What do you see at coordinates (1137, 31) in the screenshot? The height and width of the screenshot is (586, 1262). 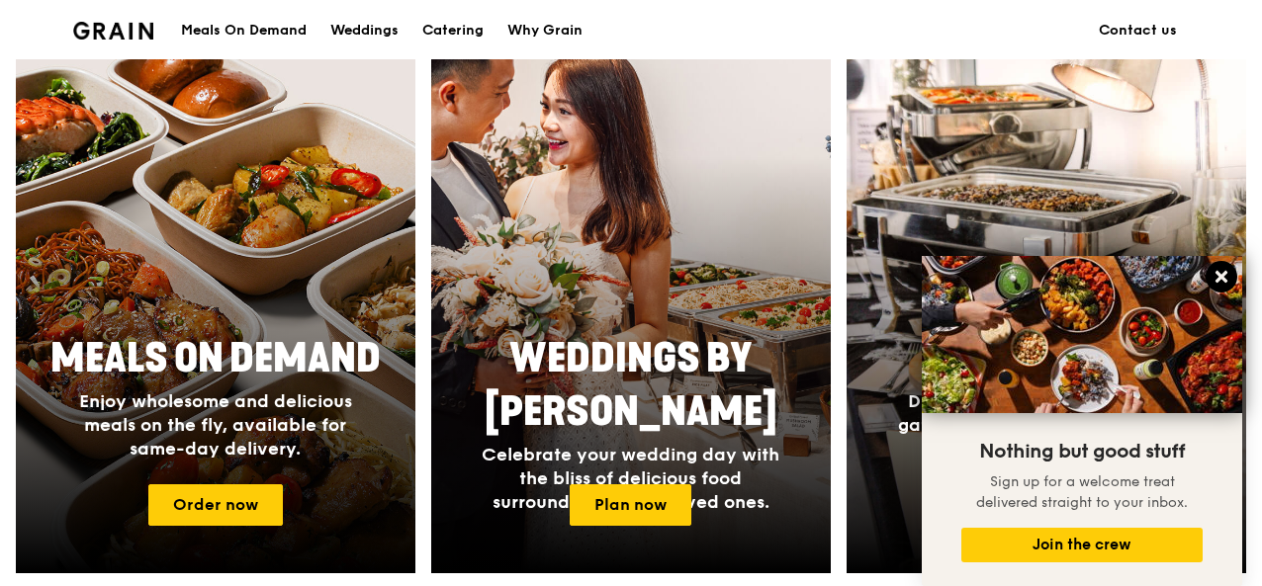 I see `a: Contact us` at bounding box center [1137, 31].